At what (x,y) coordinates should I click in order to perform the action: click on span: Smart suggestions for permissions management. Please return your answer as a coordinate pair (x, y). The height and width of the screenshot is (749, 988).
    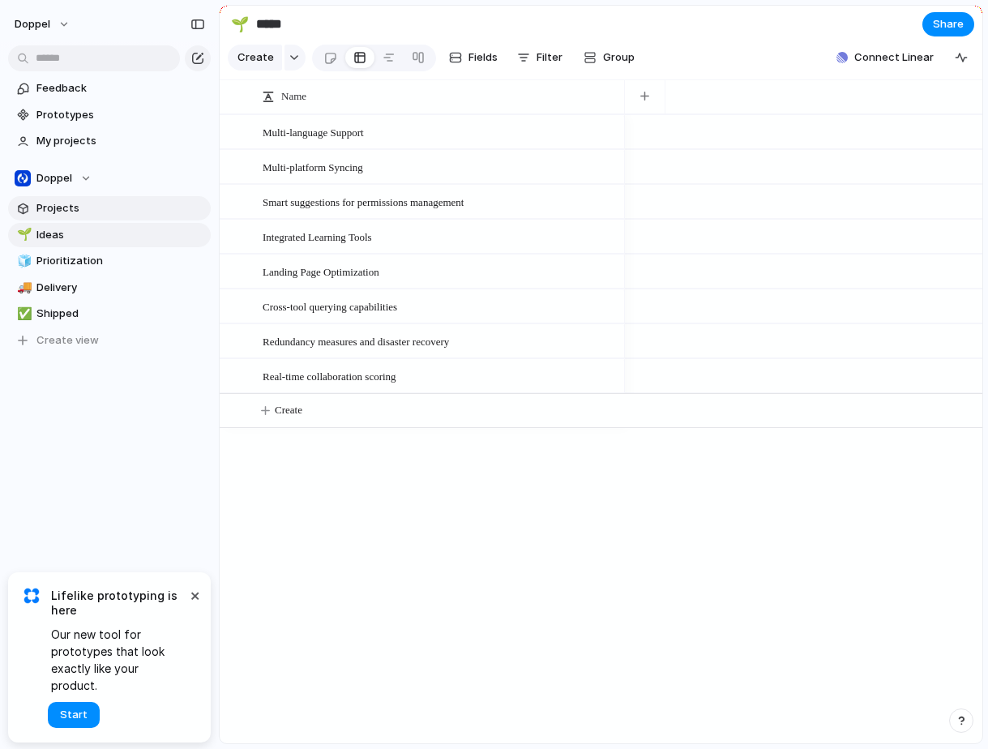
    Looking at the image, I should click on (363, 201).